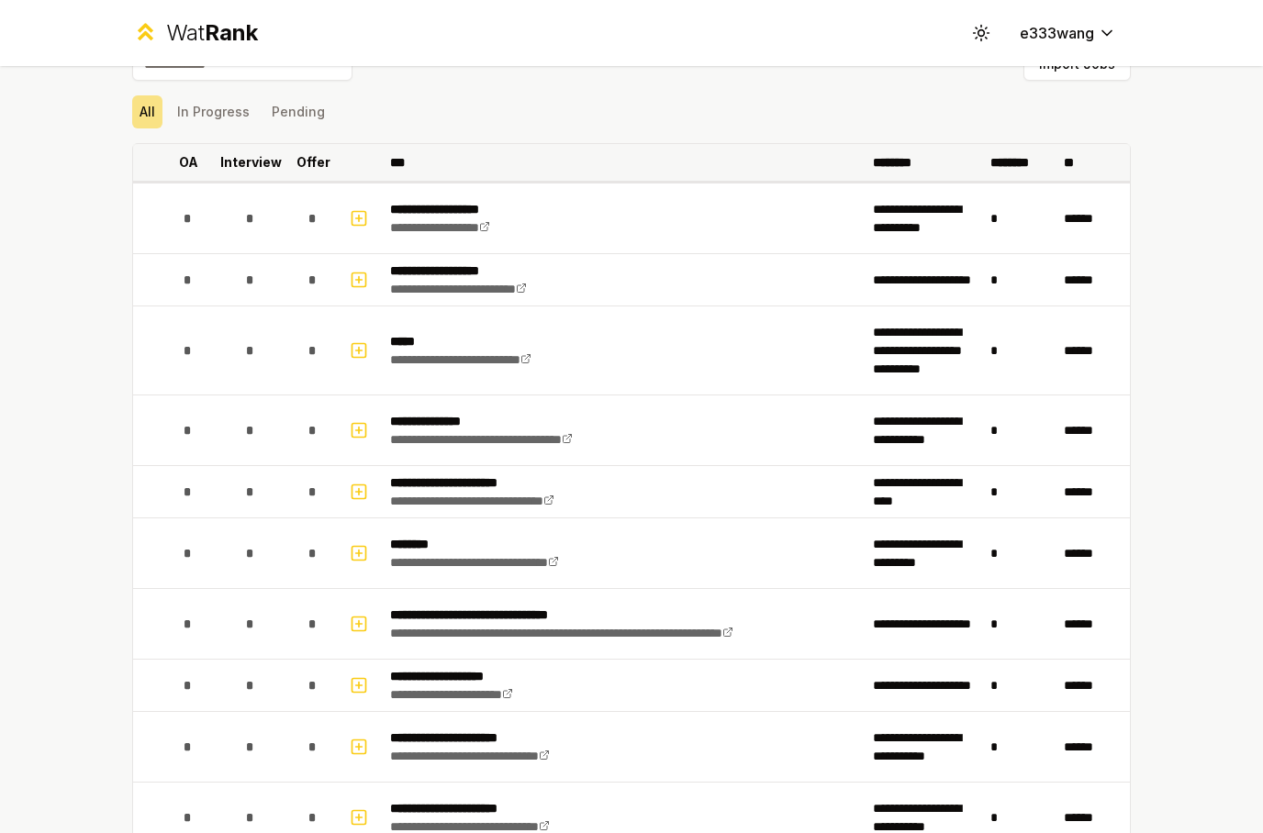 The height and width of the screenshot is (833, 1263). What do you see at coordinates (1056, 33) in the screenshot?
I see `span: e333wang` at bounding box center [1056, 33].